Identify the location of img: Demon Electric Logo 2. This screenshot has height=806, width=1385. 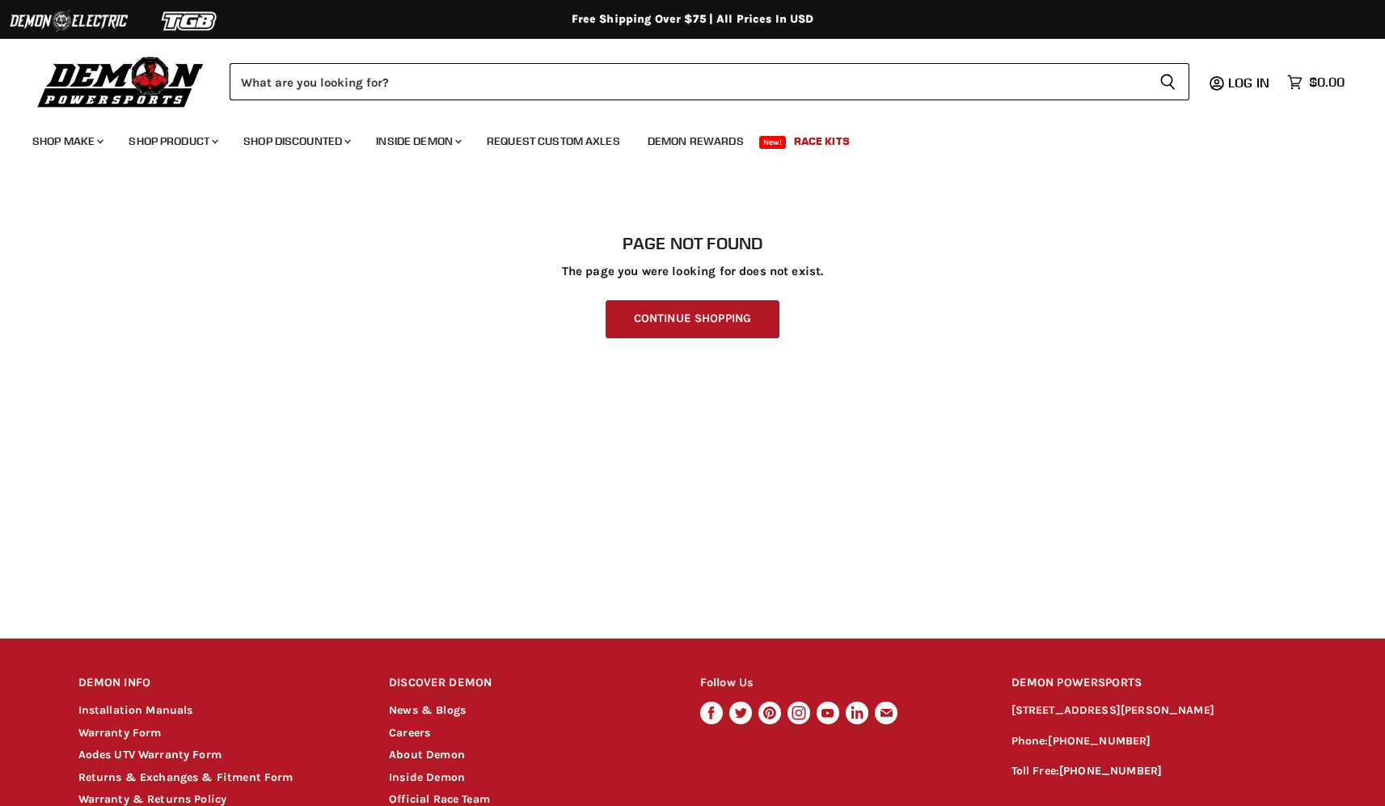
(69, 21).